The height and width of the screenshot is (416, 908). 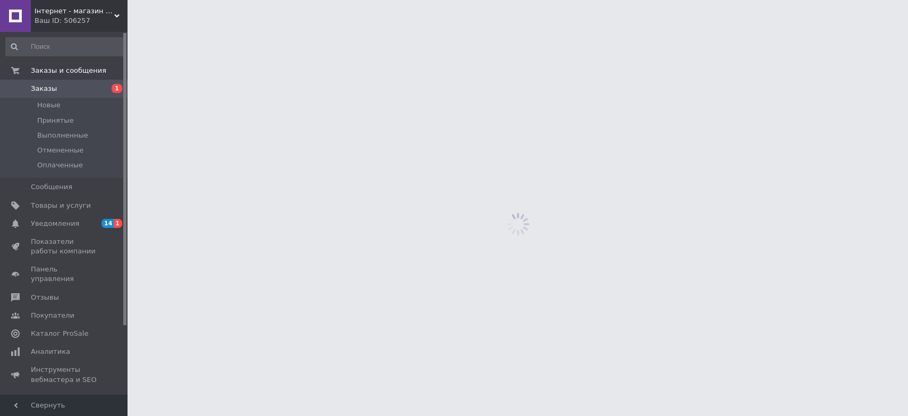 I want to click on span: Інтернет - магазин "Одяг для тебе і твоїх друзів", so click(x=74, y=11).